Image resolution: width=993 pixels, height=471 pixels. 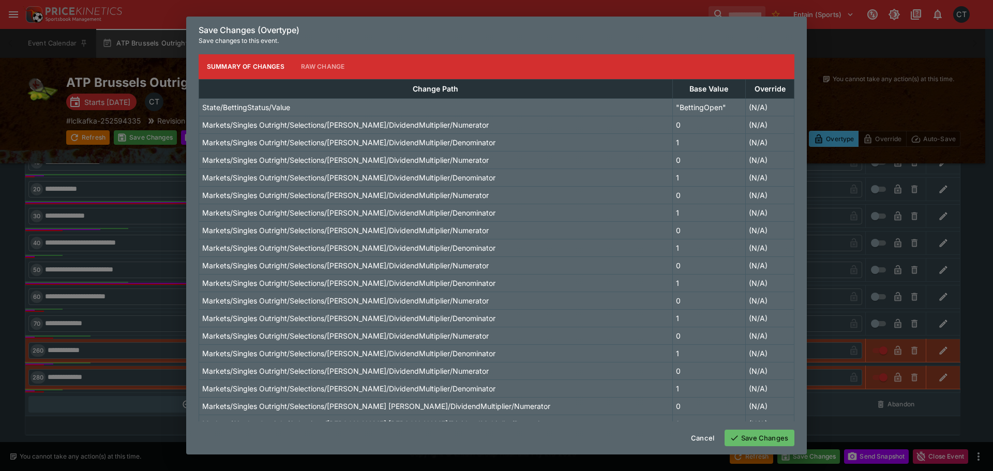 I want to click on button: Cancel, so click(x=703, y=438).